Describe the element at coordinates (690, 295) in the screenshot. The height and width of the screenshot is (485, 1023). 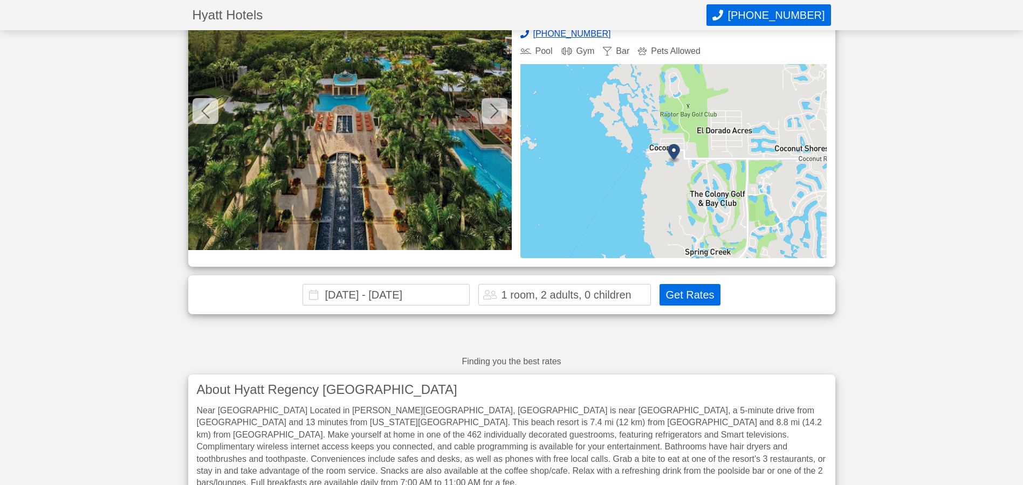
I see `button: Get Rates` at that location.